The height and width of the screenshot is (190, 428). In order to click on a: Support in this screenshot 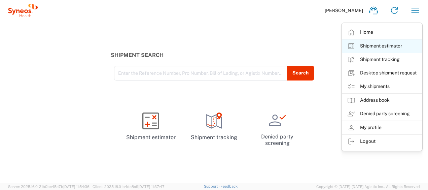, I will do `click(212, 186)`.